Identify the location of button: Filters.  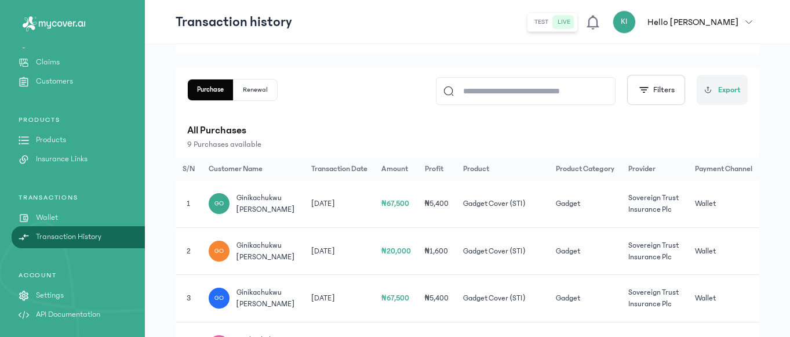
(656, 90).